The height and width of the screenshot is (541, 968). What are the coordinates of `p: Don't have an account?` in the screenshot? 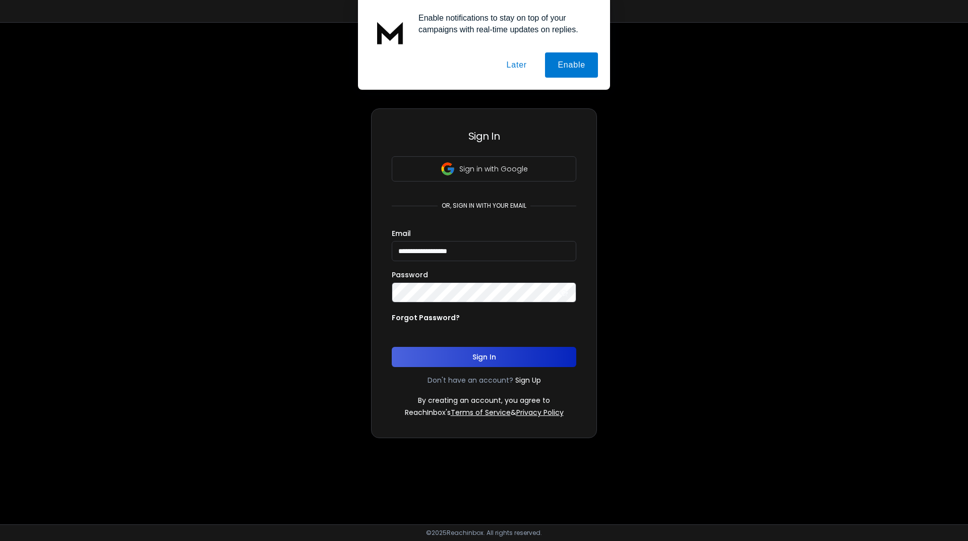 It's located at (470, 380).